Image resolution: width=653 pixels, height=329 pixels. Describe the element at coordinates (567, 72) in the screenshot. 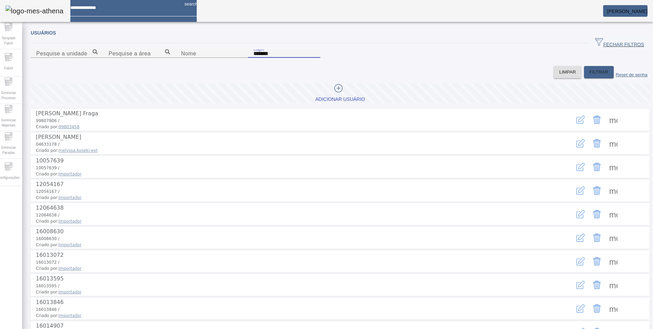

I see `span: LIMPAR` at that location.